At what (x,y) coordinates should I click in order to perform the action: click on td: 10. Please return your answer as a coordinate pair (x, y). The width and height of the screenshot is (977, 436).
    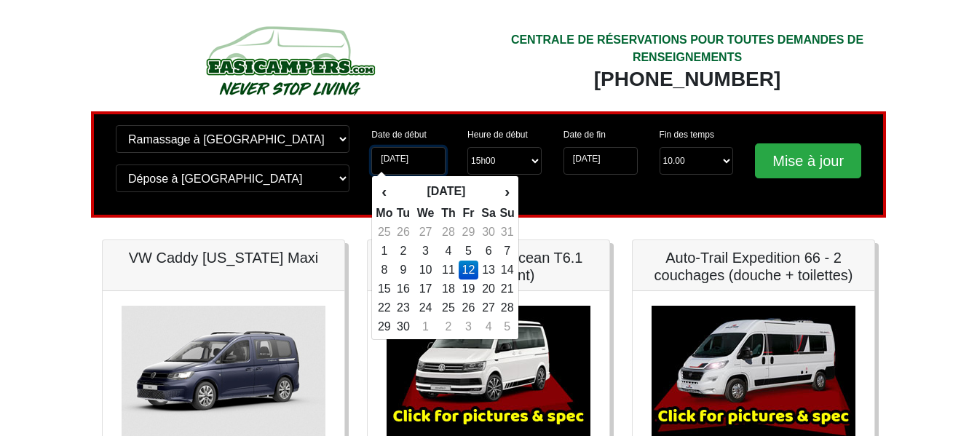
    Looking at the image, I should click on (425, 270).